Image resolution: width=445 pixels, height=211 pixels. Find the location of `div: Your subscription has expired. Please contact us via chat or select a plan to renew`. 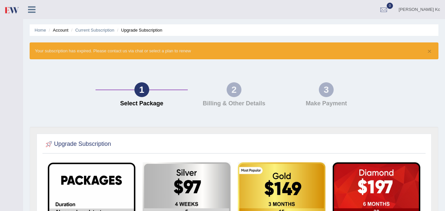

div: Your subscription has expired. Please contact us via chat or select a plan to renew is located at coordinates (234, 51).